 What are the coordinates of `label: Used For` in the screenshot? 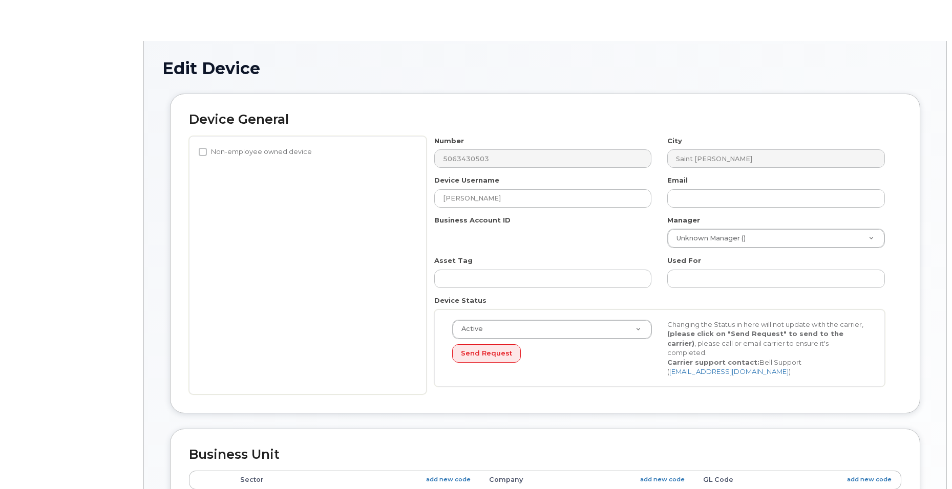 It's located at (684, 261).